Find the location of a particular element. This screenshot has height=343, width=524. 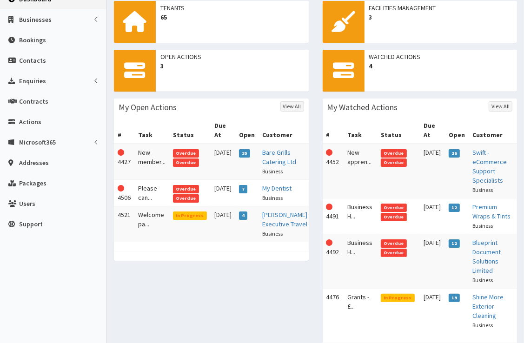

span: 19 is located at coordinates (454, 298).